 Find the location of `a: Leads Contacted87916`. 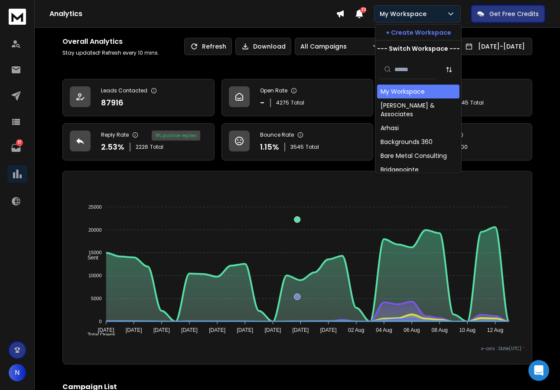

a: Leads Contacted87916 is located at coordinates (138, 98).